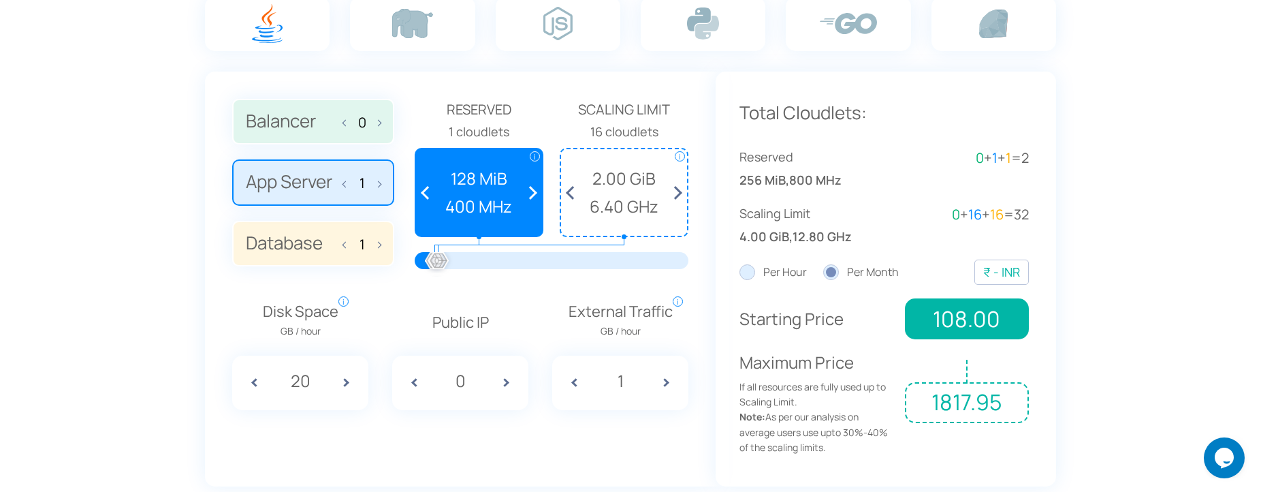 The width and height of the screenshot is (1261, 492). Describe the element at coordinates (822, 236) in the screenshot. I see `span: 12.80 GHz` at that location.